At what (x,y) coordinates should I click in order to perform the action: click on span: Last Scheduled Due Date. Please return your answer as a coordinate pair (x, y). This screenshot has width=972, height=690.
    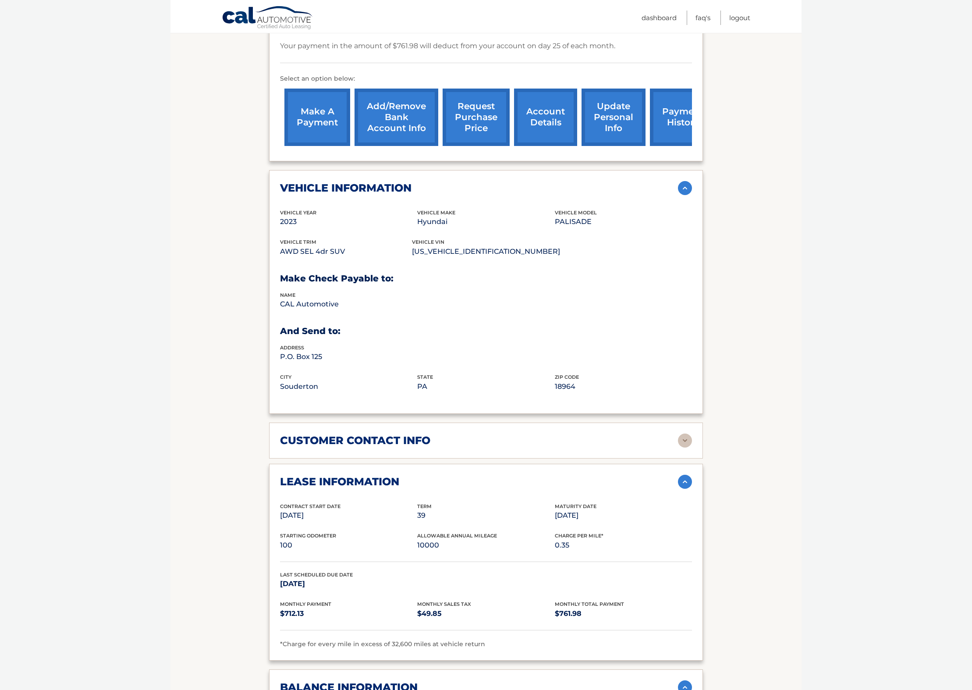
    Looking at the image, I should click on (316, 575).